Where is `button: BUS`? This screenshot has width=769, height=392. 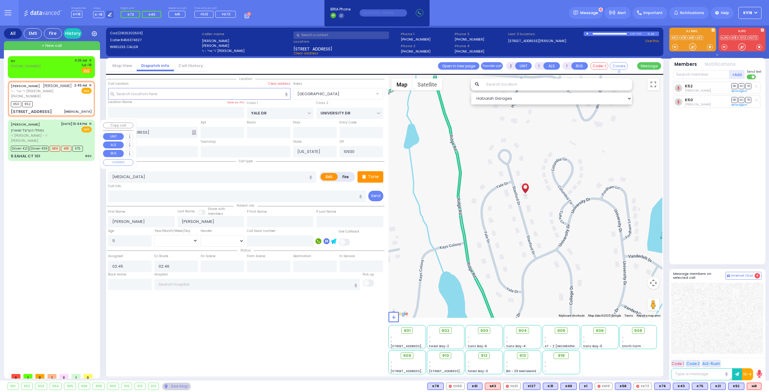 button: BUS is located at coordinates (113, 154).